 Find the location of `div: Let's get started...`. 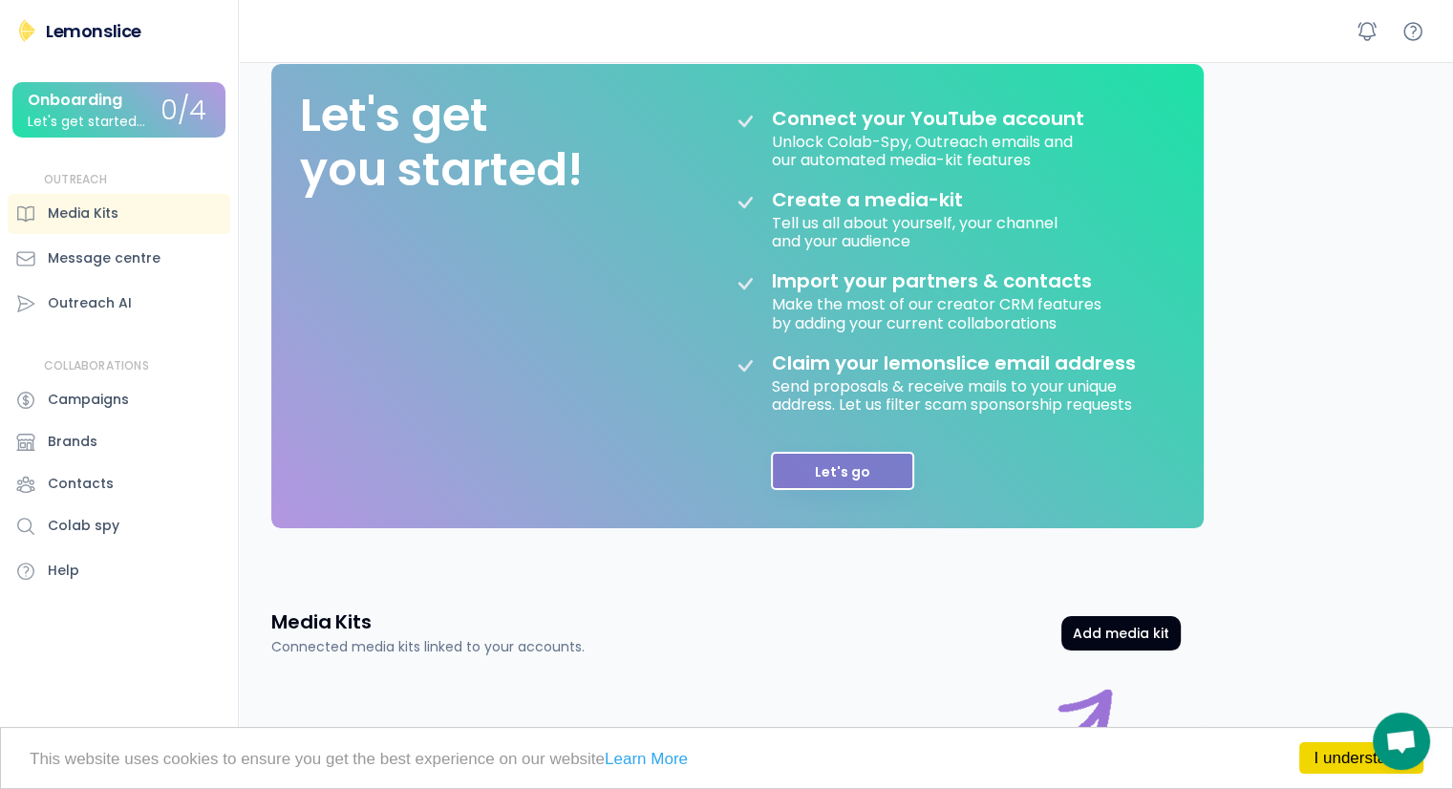

div: Let's get started... is located at coordinates (86, 121).